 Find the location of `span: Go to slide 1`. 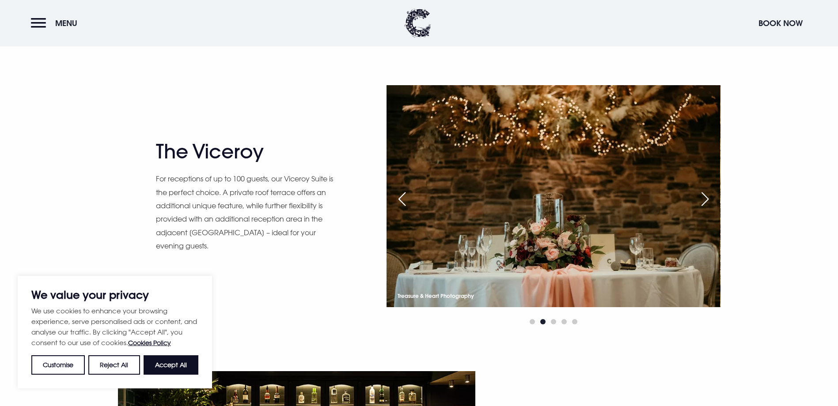

span: Go to slide 1 is located at coordinates (532, 322).